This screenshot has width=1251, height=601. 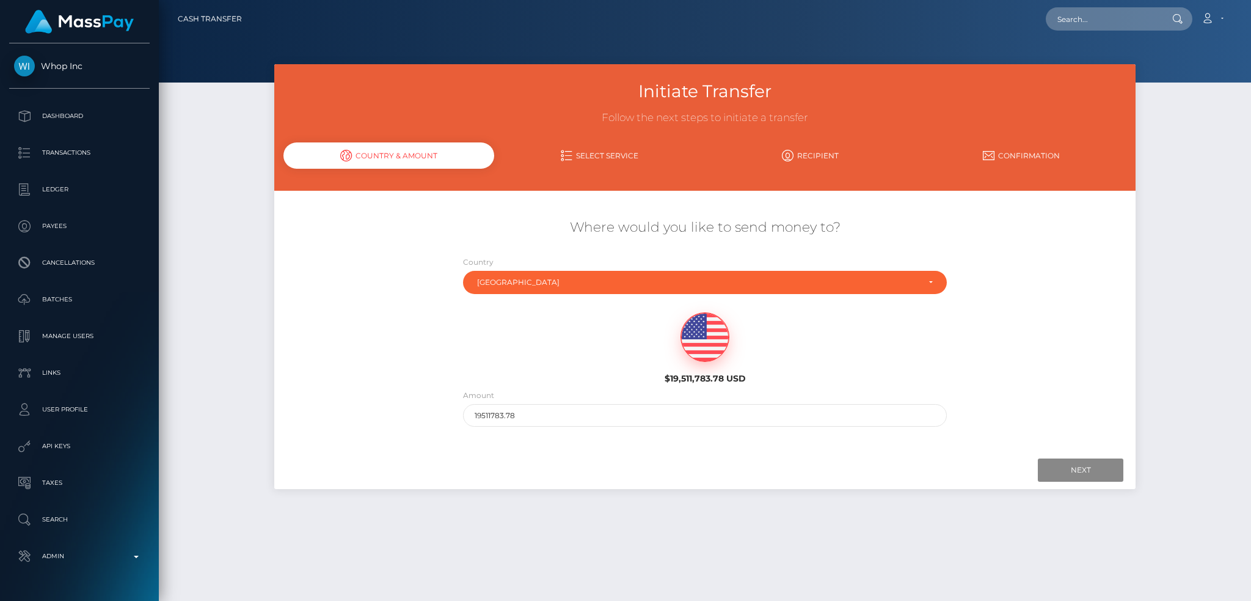 I want to click on label: Country, so click(x=478, y=262).